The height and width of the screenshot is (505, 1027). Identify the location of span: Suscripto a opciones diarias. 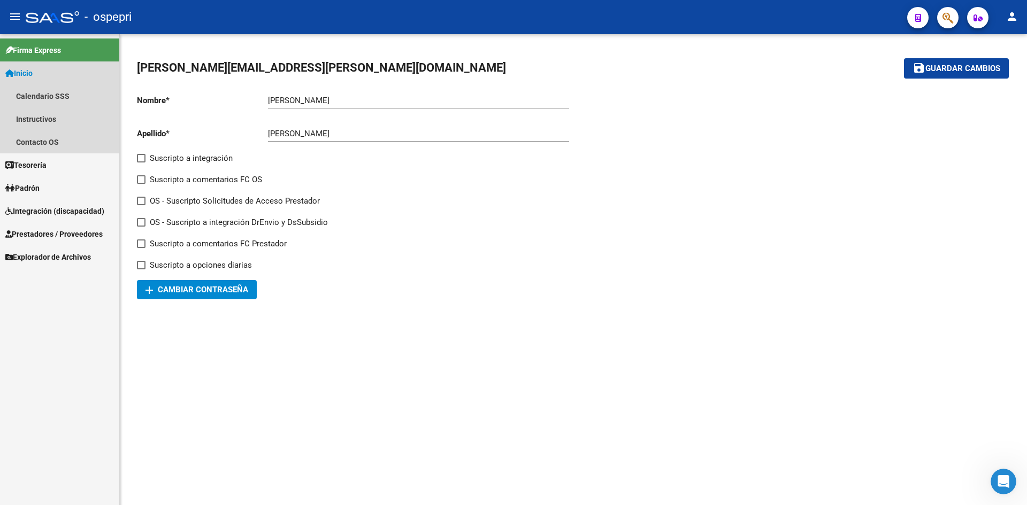
(201, 265).